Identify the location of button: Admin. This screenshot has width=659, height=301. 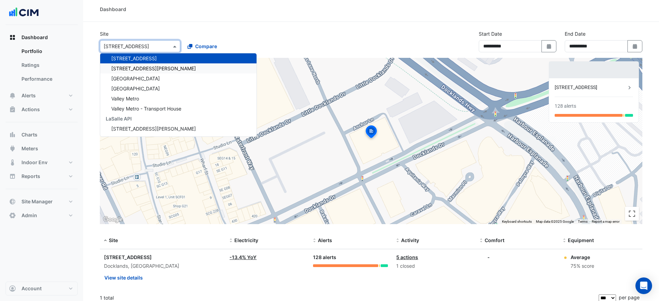
(42, 216).